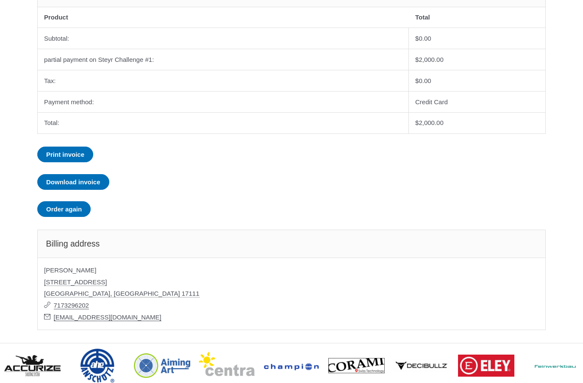 This screenshot has height=383, width=583. I want to click on th: Tax:, so click(223, 81).